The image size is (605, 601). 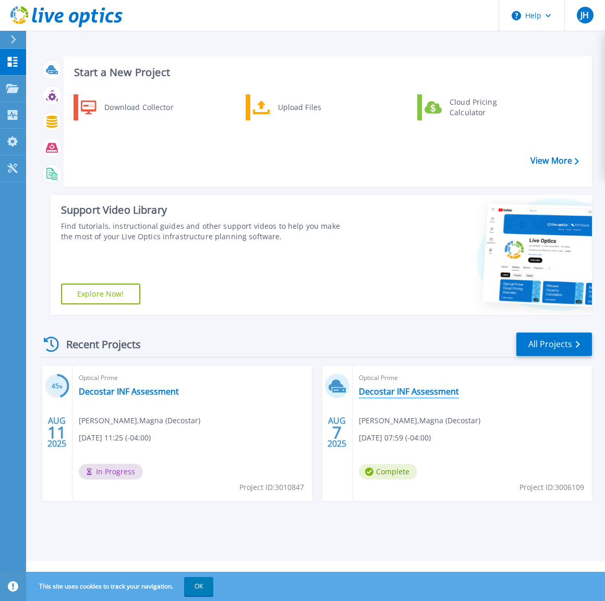 What do you see at coordinates (388, 472) in the screenshot?
I see `span: Complete` at bounding box center [388, 472].